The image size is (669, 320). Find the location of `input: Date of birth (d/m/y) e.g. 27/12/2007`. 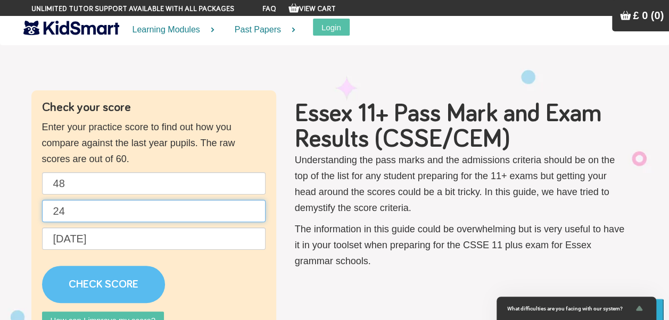

input: Date of birth (d/m/y) e.g. 27/12/2007 is located at coordinates (154, 239).